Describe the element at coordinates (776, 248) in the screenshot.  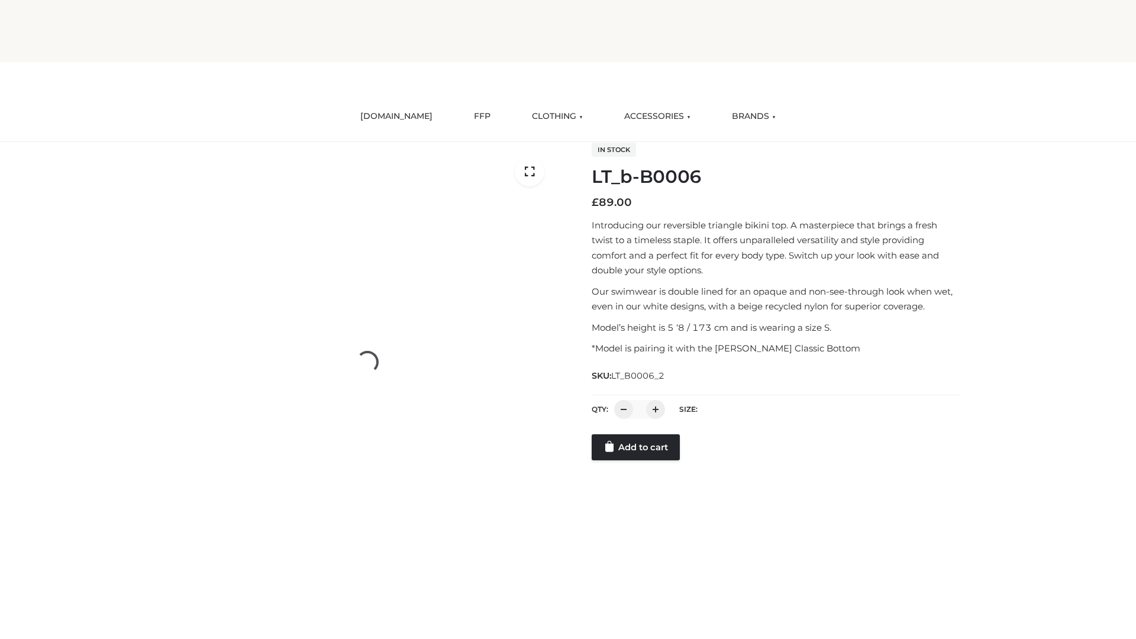
I see `p: Introducing our reversible triangle bikini top. A masterpiece that brings a fresh twist to a time...` at that location.